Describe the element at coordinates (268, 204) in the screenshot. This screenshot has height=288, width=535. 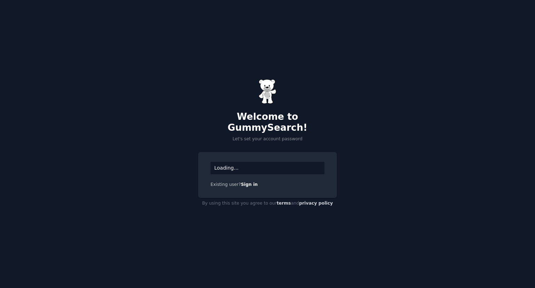
I see `div: By using this site you agree to our and` at that location.